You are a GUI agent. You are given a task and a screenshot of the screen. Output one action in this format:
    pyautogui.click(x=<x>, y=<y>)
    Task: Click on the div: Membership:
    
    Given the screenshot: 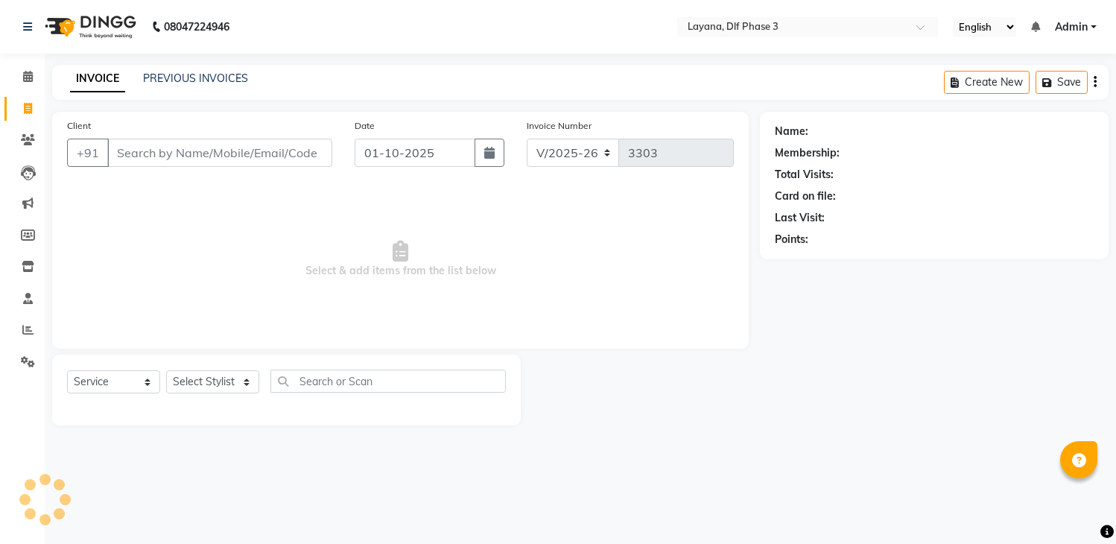 What is the action you would take?
    pyautogui.click(x=807, y=153)
    